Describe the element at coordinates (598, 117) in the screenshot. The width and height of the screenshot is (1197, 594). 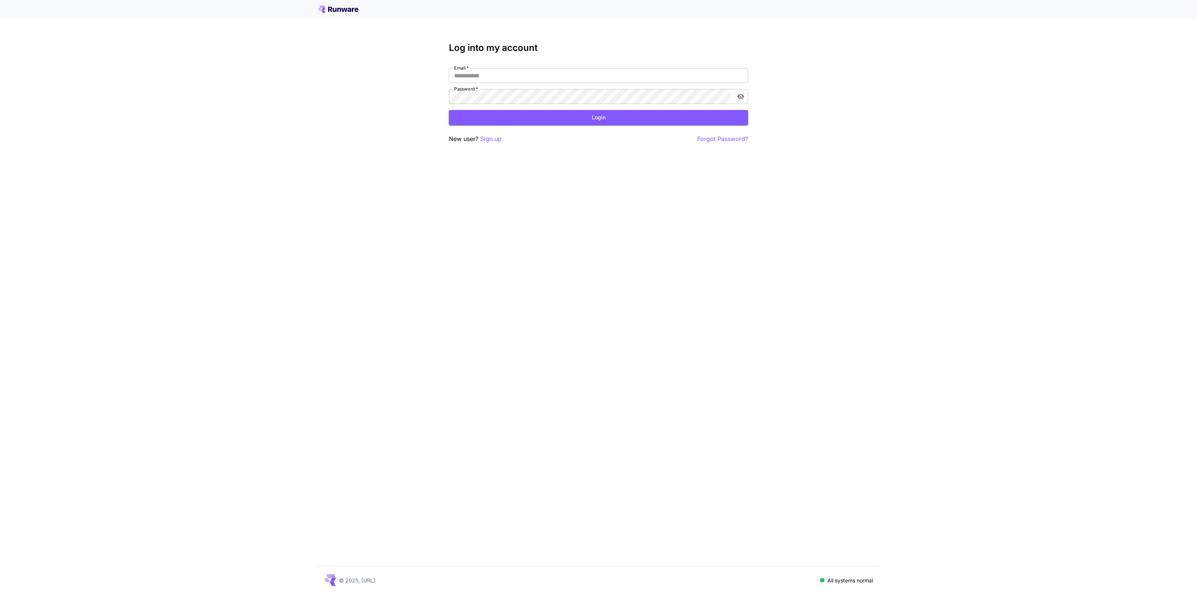
I see `button: Login` at that location.